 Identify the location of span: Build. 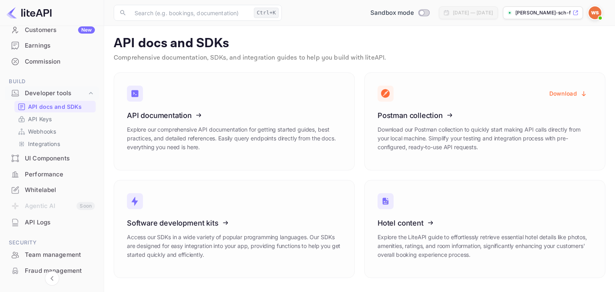
(52, 82).